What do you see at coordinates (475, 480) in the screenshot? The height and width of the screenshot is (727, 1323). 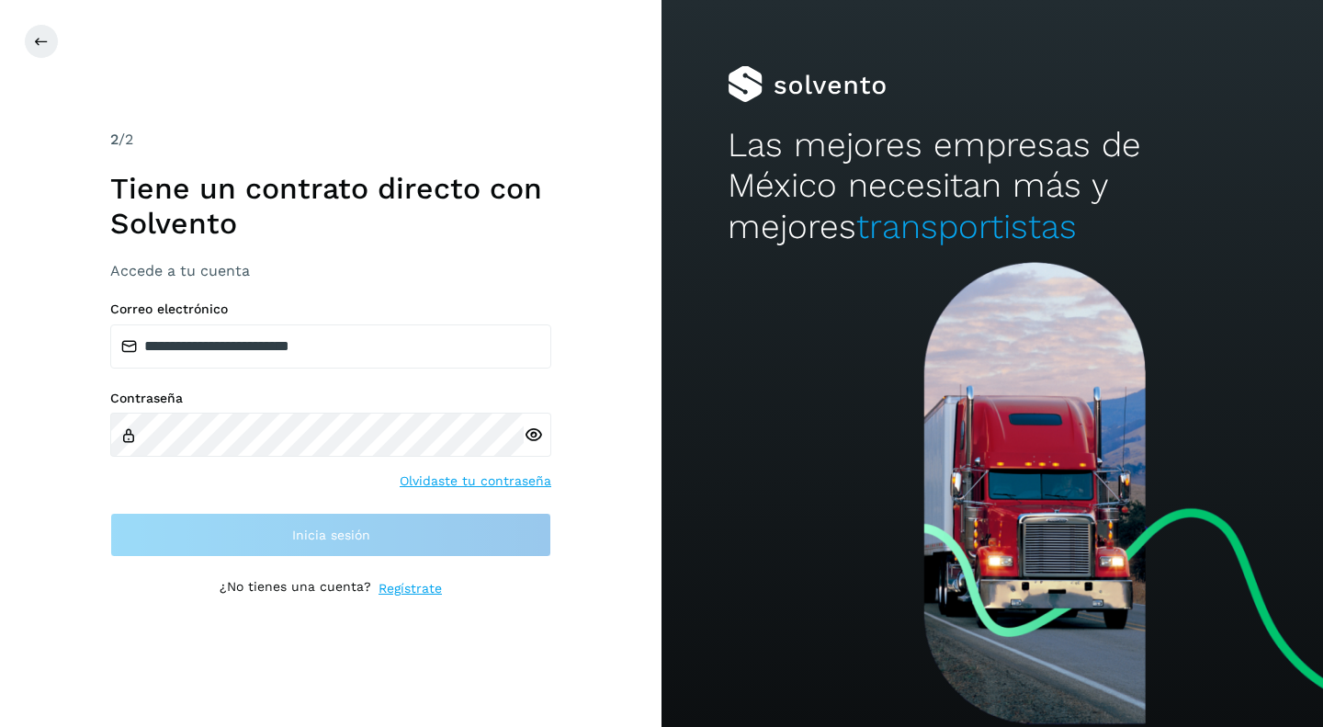 I see `a: Olvidaste tu contraseña` at bounding box center [475, 480].